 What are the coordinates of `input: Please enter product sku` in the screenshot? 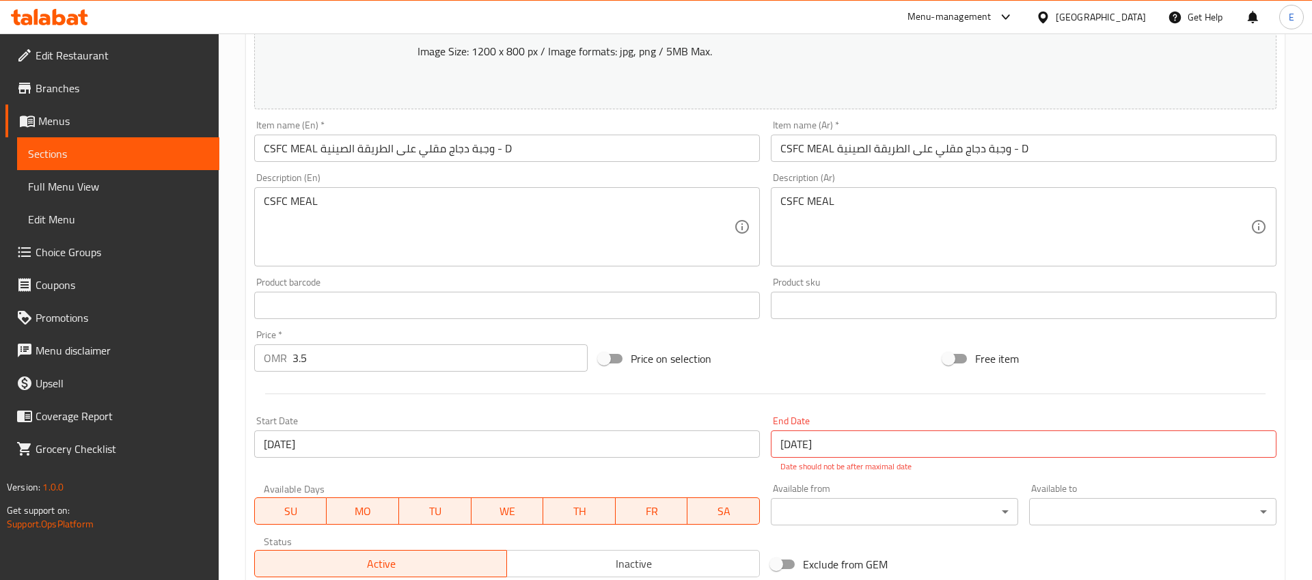 It's located at (1024, 305).